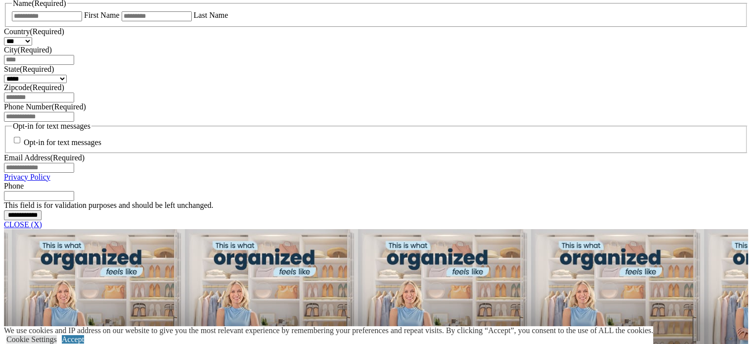  Describe the element at coordinates (211, 15) in the screenshot. I see `label: Last Name` at that location.